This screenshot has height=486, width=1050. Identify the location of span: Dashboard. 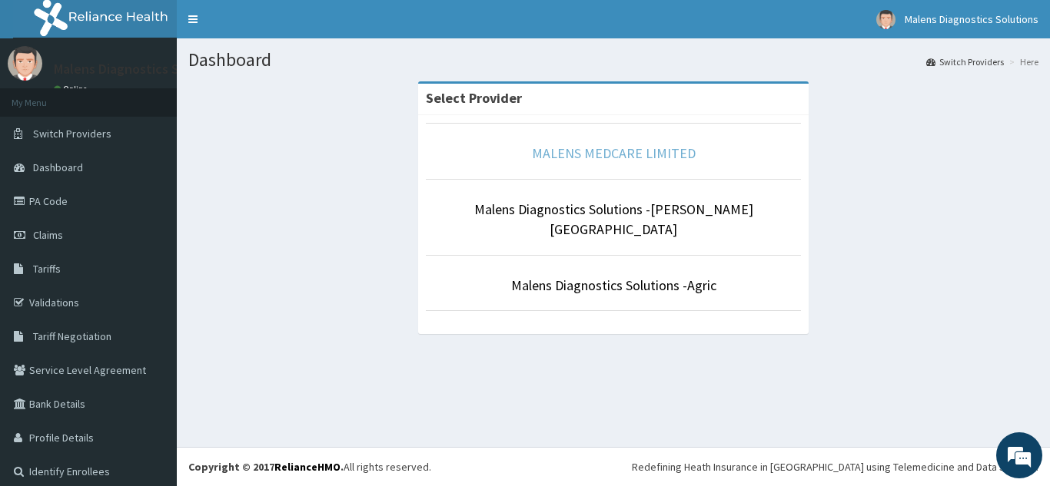
(58, 168).